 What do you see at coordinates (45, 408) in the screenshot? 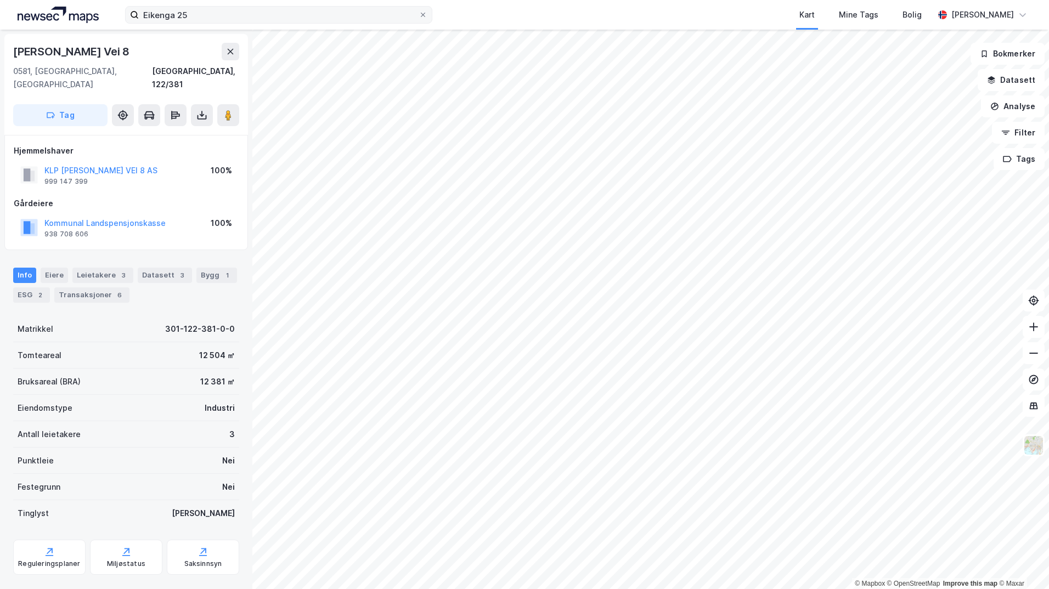
I see `div: Eiendomstype` at bounding box center [45, 408].